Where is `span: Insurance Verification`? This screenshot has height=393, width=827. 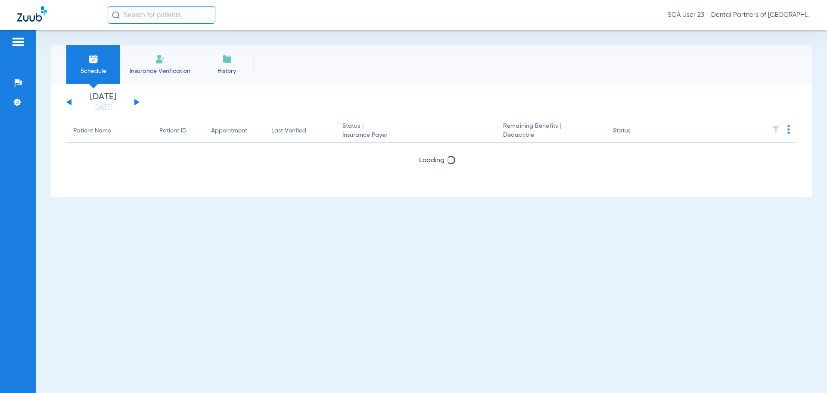
span: Insurance Verification is located at coordinates (160, 71).